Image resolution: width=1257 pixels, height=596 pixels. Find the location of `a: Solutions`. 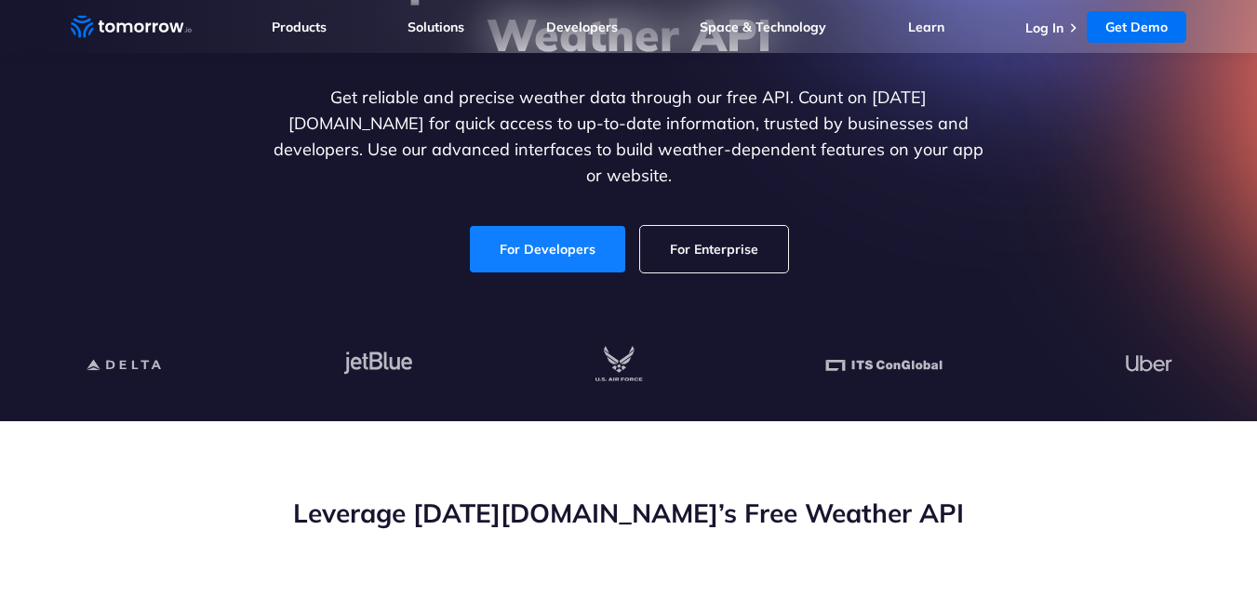

a: Solutions is located at coordinates (435, 27).